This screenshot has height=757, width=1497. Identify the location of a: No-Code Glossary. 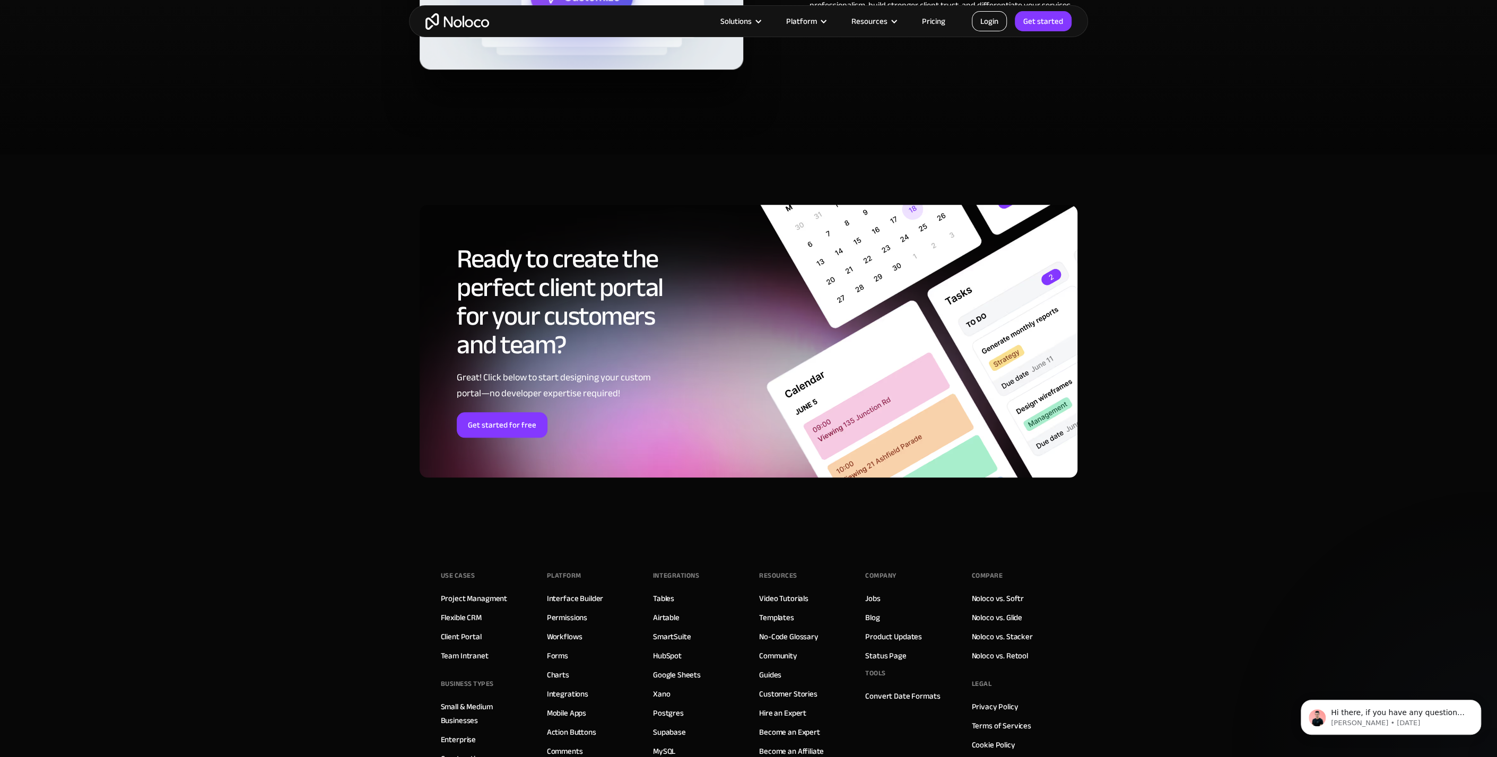
(789, 637).